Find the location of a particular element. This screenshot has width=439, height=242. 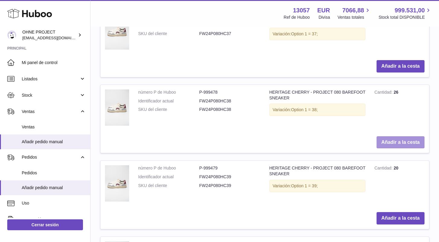

div: Divisa is located at coordinates (324, 17).